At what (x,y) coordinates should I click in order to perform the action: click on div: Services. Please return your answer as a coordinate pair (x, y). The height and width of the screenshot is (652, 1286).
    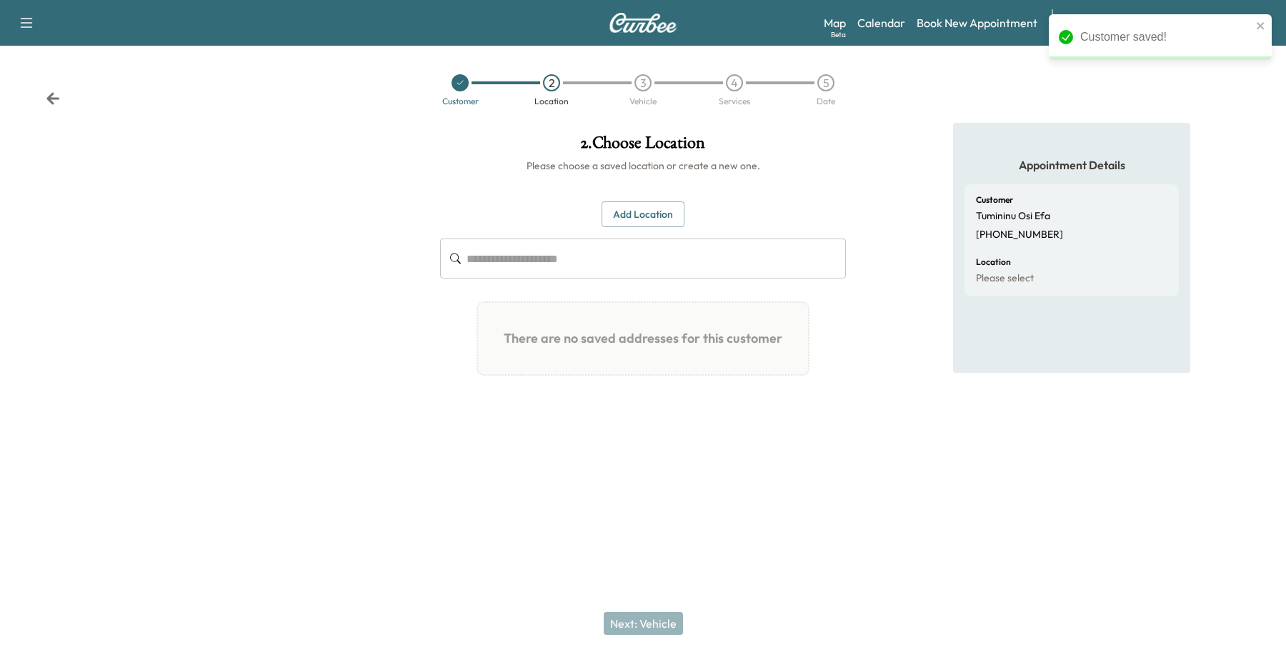
    Looking at the image, I should click on (735, 101).